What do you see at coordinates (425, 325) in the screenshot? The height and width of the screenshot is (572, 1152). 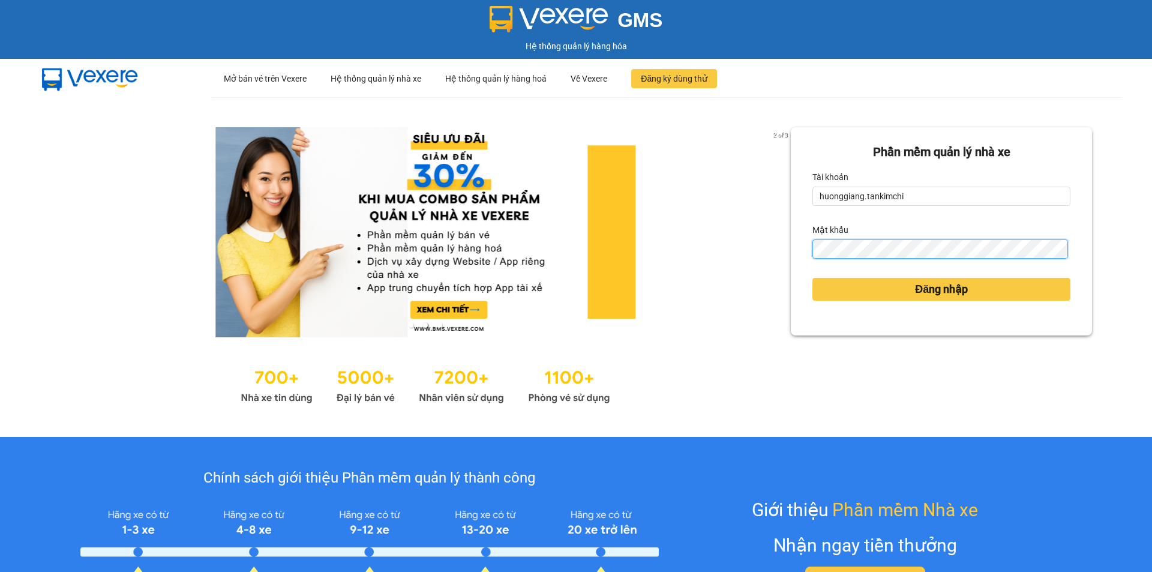 I see `li: slide item 2` at bounding box center [425, 325].